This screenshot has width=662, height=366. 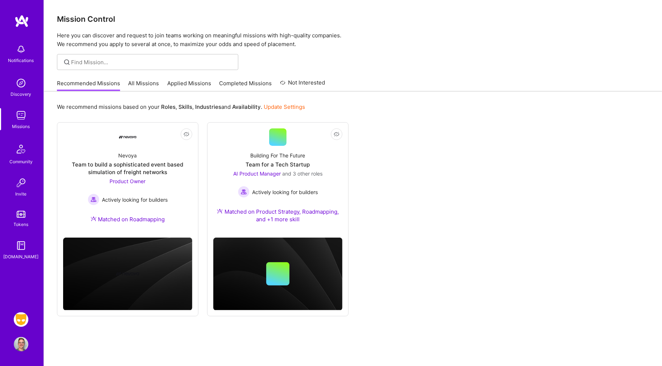 What do you see at coordinates (21, 115) in the screenshot?
I see `img: teamwork` at bounding box center [21, 115].